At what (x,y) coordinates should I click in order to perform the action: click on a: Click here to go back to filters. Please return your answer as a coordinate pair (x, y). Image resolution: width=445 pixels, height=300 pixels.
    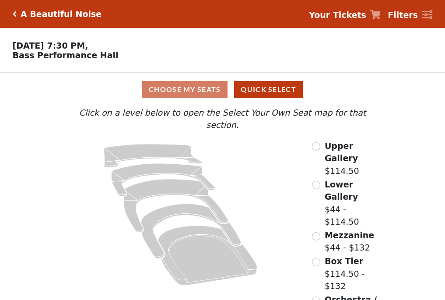
    Looking at the image, I should click on (14, 14).